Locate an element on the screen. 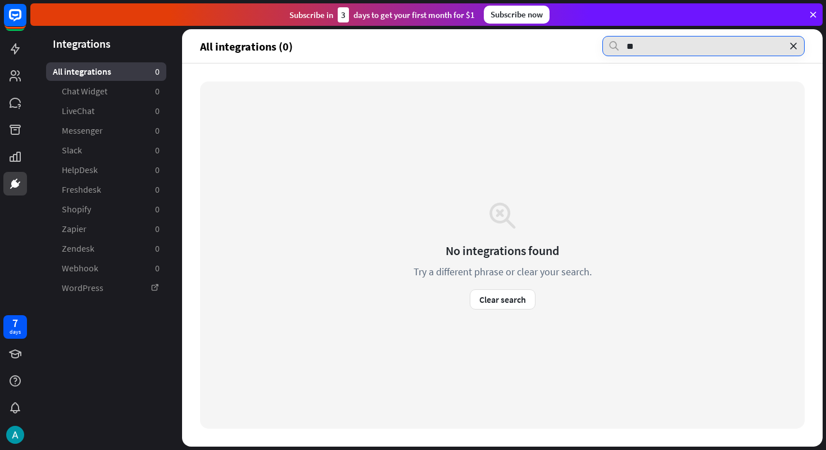  span: All integrations is located at coordinates (82, 71).